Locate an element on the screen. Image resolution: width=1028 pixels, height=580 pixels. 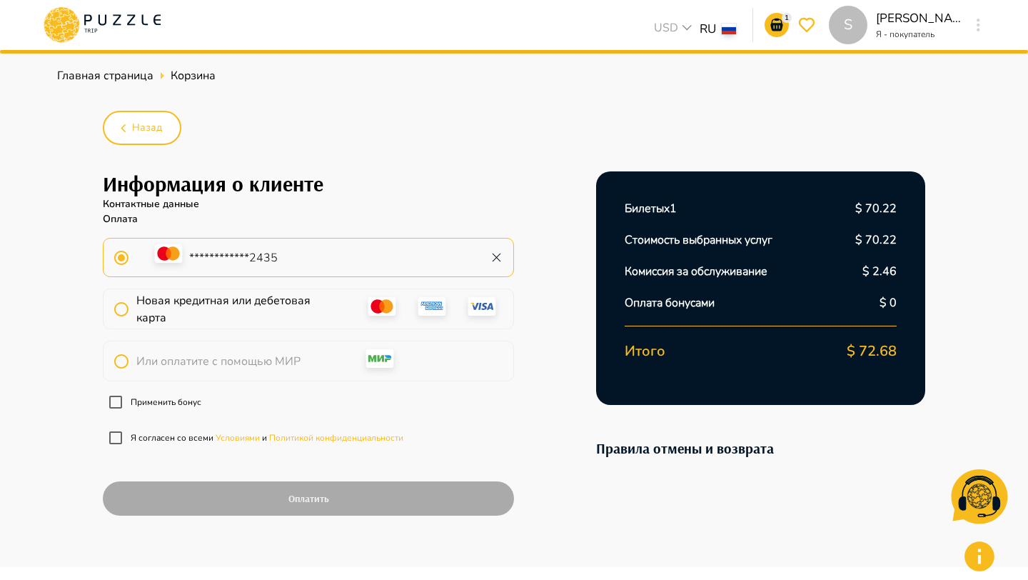
p: 1 is located at coordinates (787, 18).